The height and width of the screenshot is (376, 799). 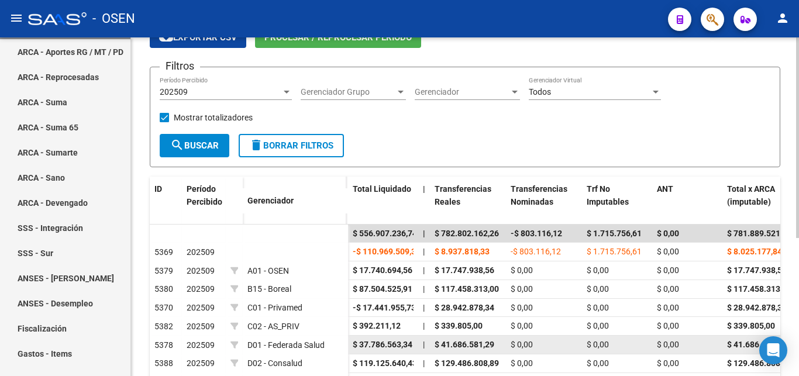 I want to click on mat-icon: search, so click(x=177, y=145).